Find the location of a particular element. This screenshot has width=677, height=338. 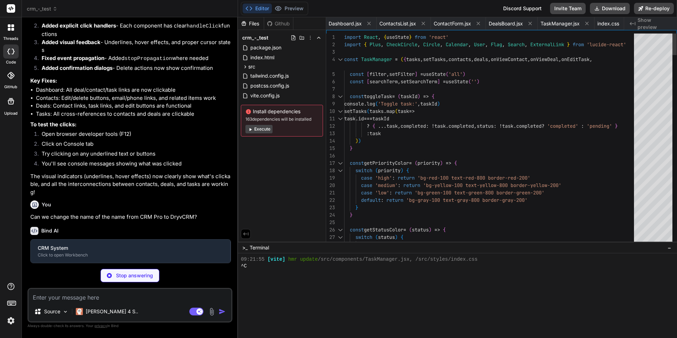

label: code is located at coordinates (11, 62).